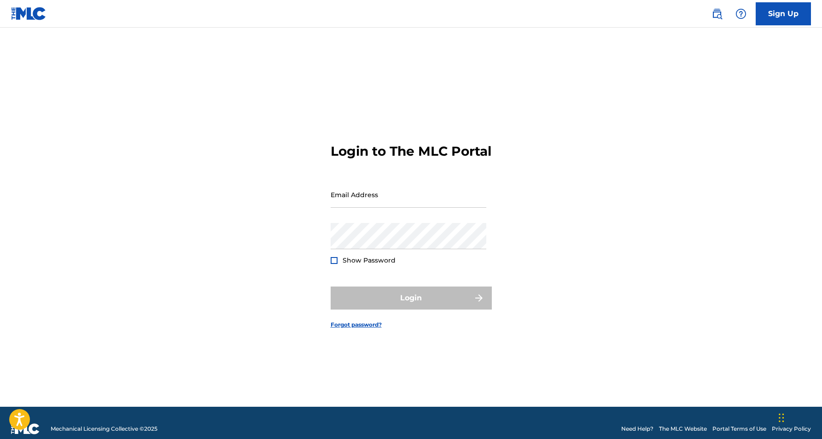 This screenshot has height=439, width=822. Describe the element at coordinates (369, 260) in the screenshot. I see `span: Show Password` at that location.